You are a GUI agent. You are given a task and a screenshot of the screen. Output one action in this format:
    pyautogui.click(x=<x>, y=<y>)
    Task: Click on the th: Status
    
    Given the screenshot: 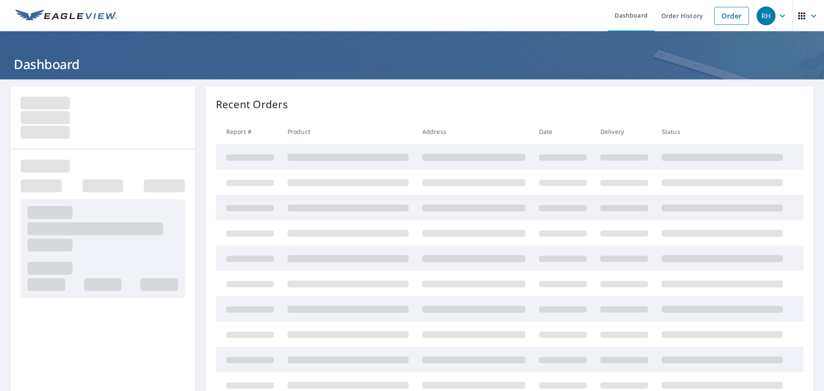 What is the action you would take?
    pyautogui.click(x=722, y=131)
    